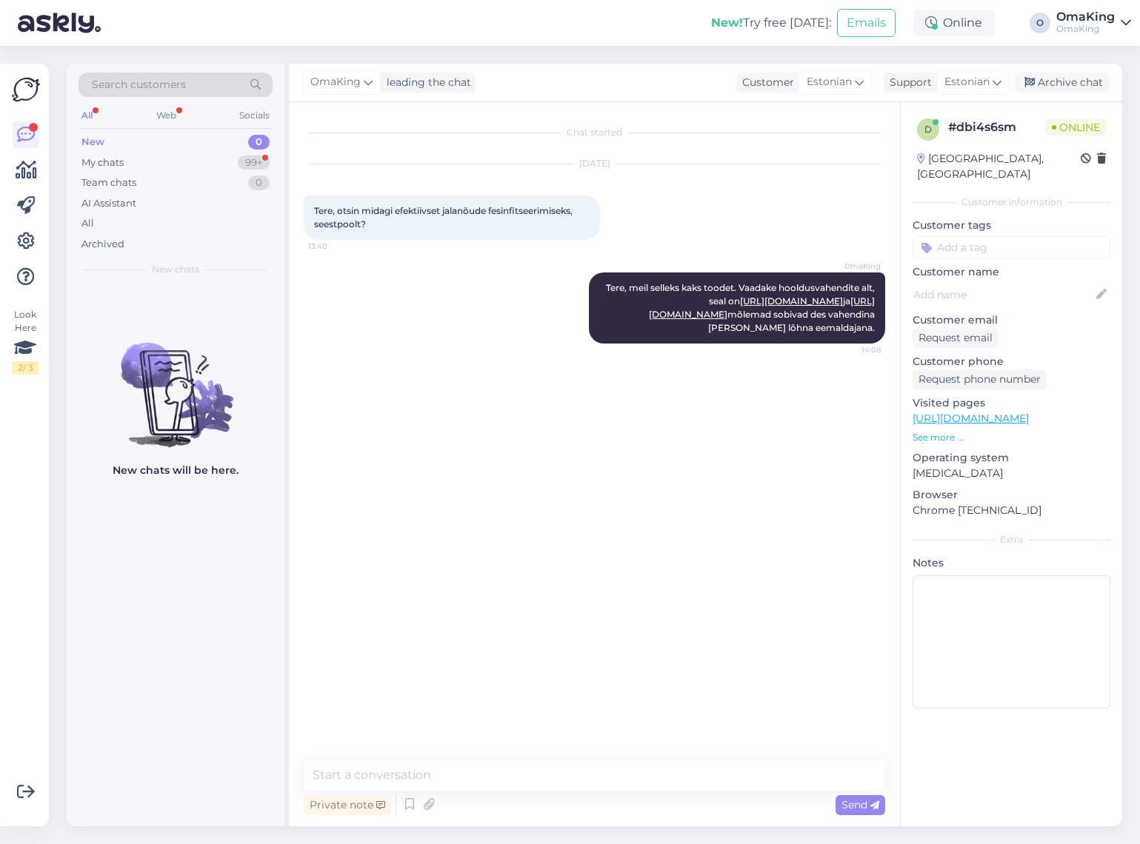 The image size is (1140, 844). What do you see at coordinates (1011, 495) in the screenshot?
I see `p: Browser` at bounding box center [1011, 495].